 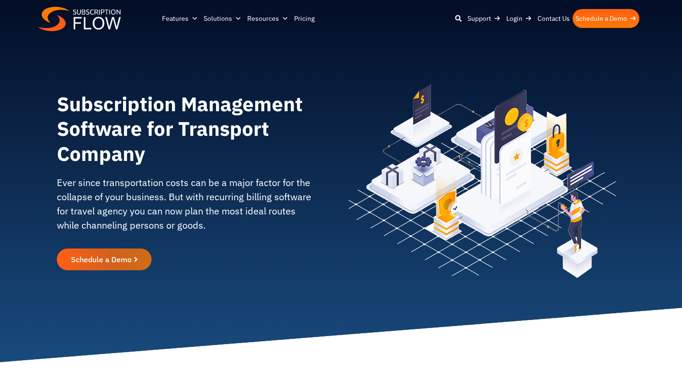 I want to click on a: Support, so click(x=484, y=18).